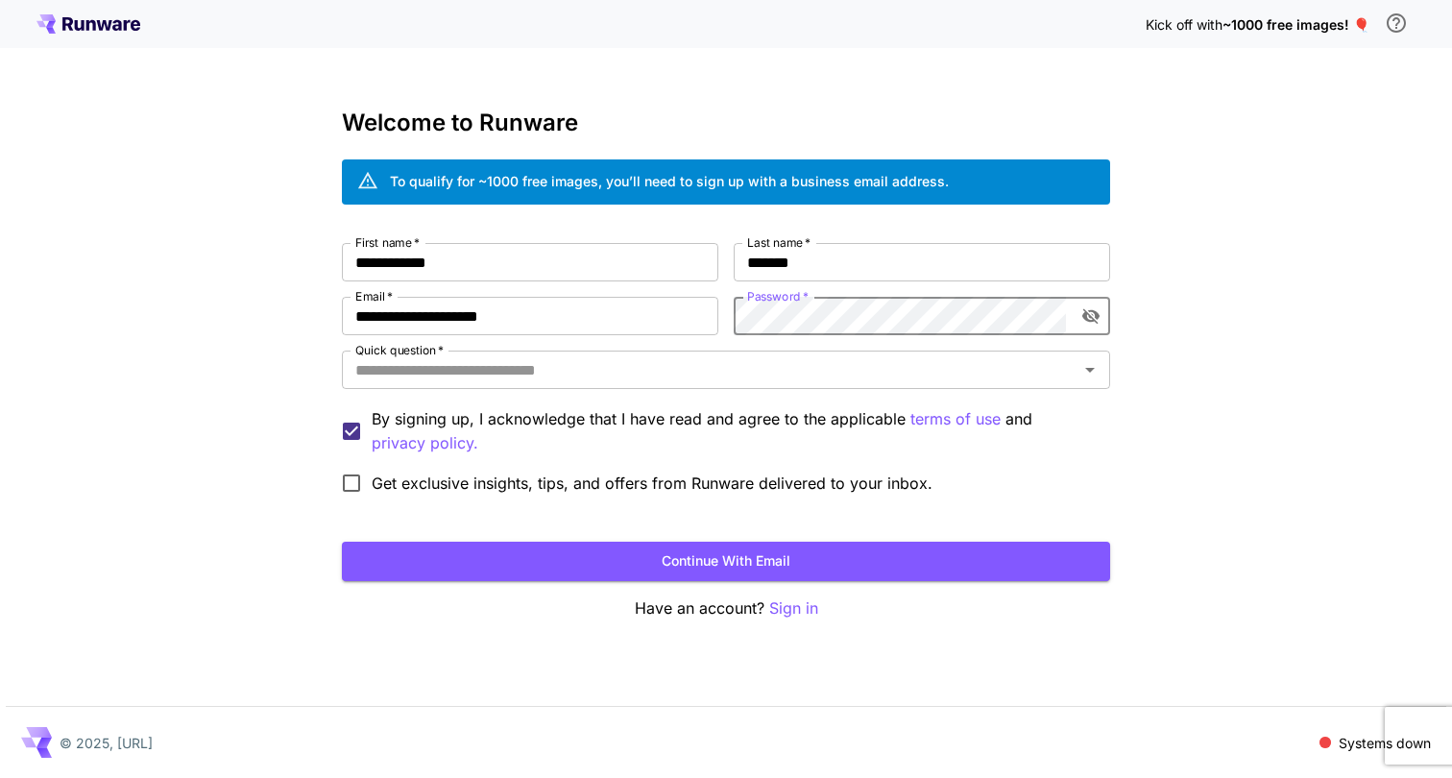 Image resolution: width=1452 pixels, height=778 pixels. Describe the element at coordinates (1295, 24) in the screenshot. I see `span: ~1000 free images! 🎈` at that location.